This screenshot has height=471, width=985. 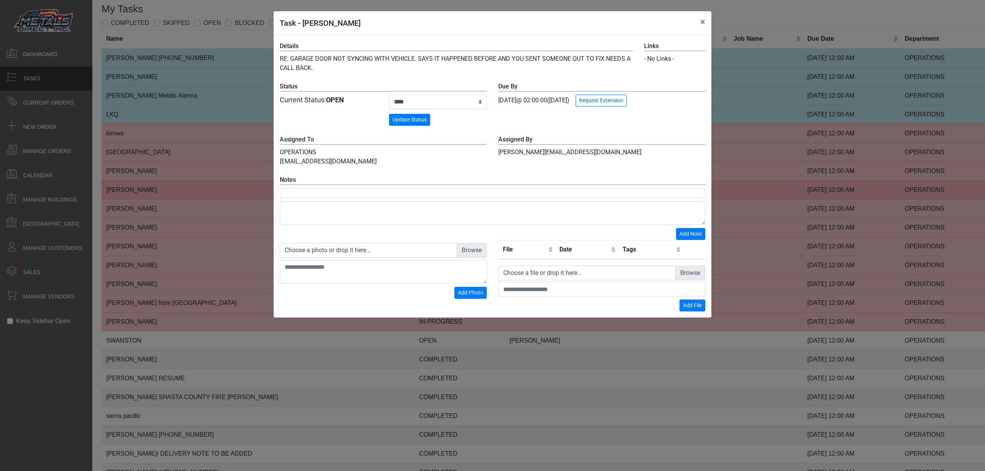 What do you see at coordinates (601, 100) in the screenshot?
I see `span: Request Extension` at bounding box center [601, 100].